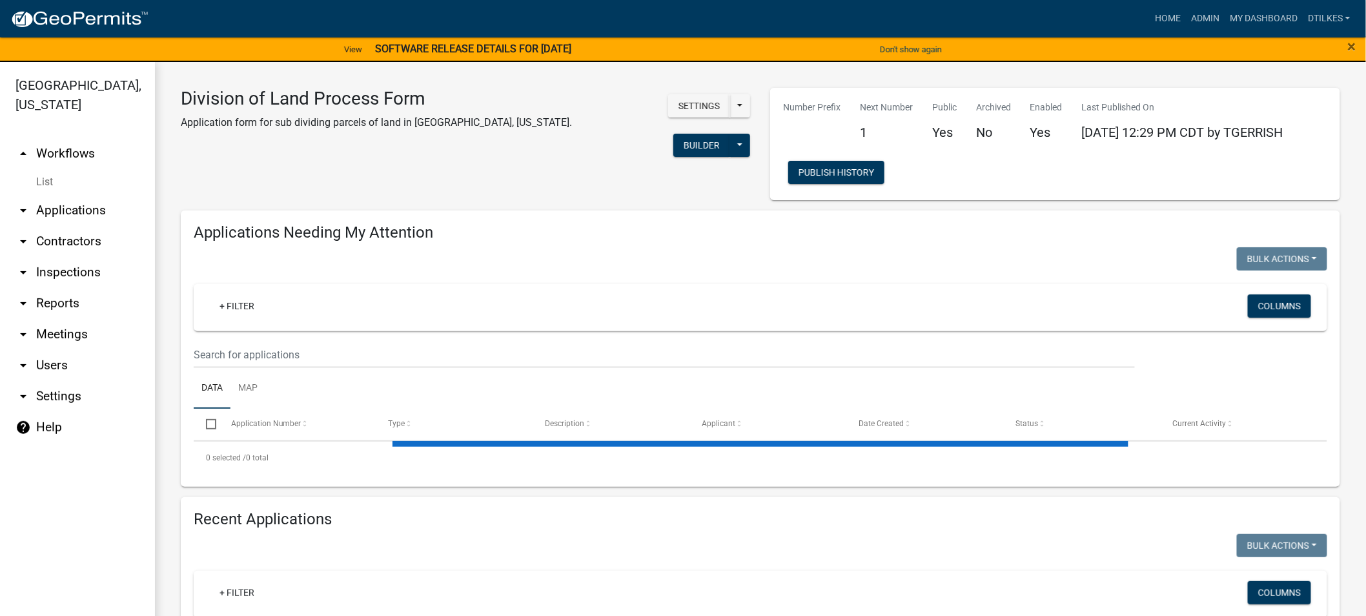 This screenshot has height=616, width=1366. What do you see at coordinates (376, 99) in the screenshot?
I see `h3: Division of Land Process Form` at bounding box center [376, 99].